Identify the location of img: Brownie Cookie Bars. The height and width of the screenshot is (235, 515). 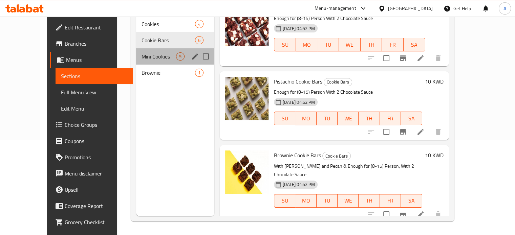
(247, 172).